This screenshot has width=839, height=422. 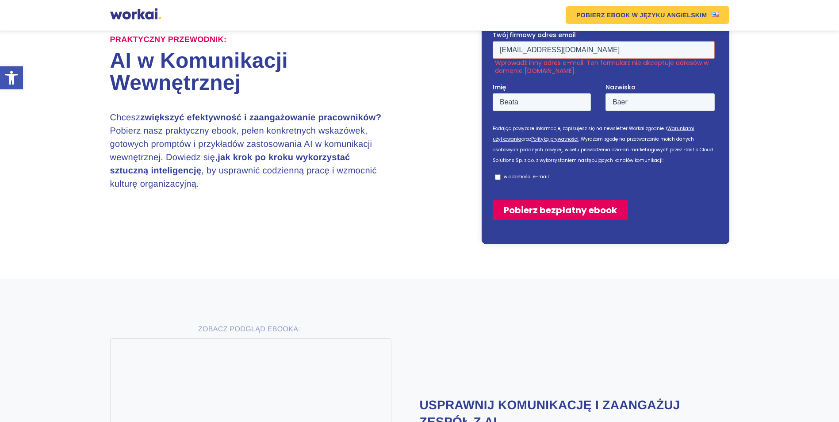 What do you see at coordinates (249, 330) in the screenshot?
I see `p: ZOBACZ PODGLĄD EBOOKA:` at bounding box center [249, 330].